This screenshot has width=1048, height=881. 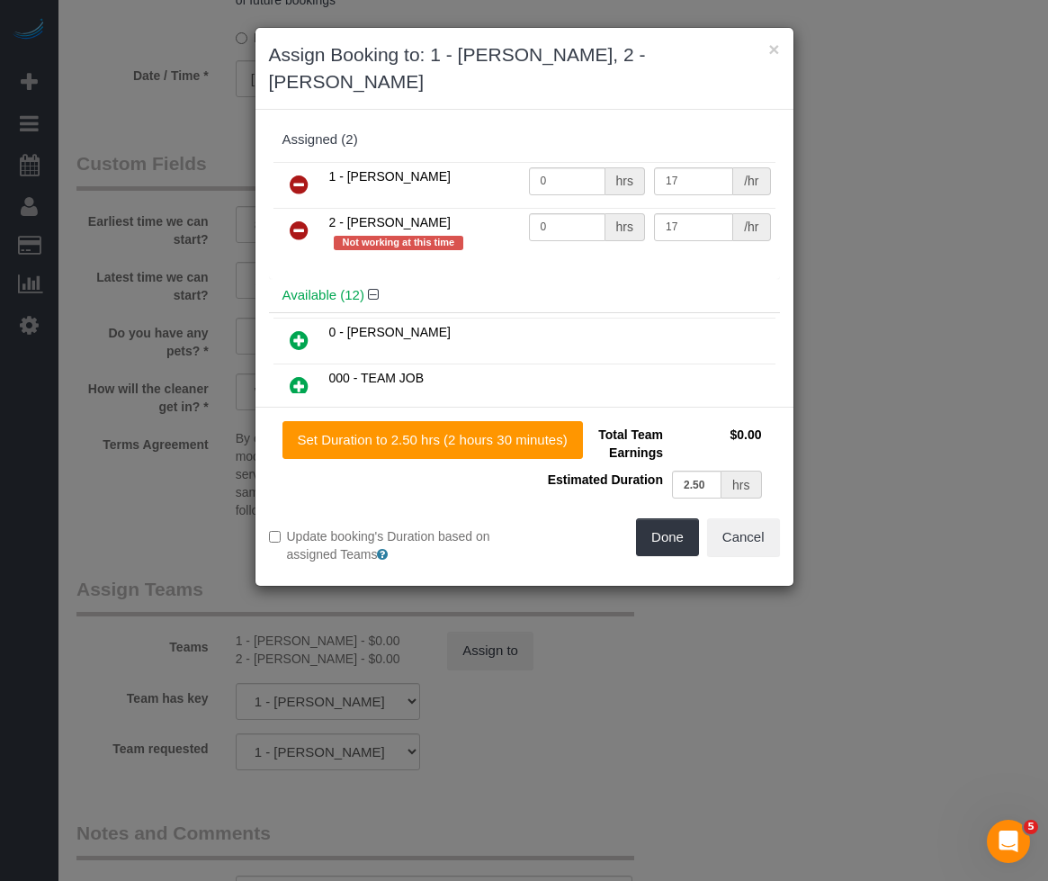 What do you see at coordinates (606, 480) in the screenshot?
I see `span: Estimated Duration` at bounding box center [606, 480].